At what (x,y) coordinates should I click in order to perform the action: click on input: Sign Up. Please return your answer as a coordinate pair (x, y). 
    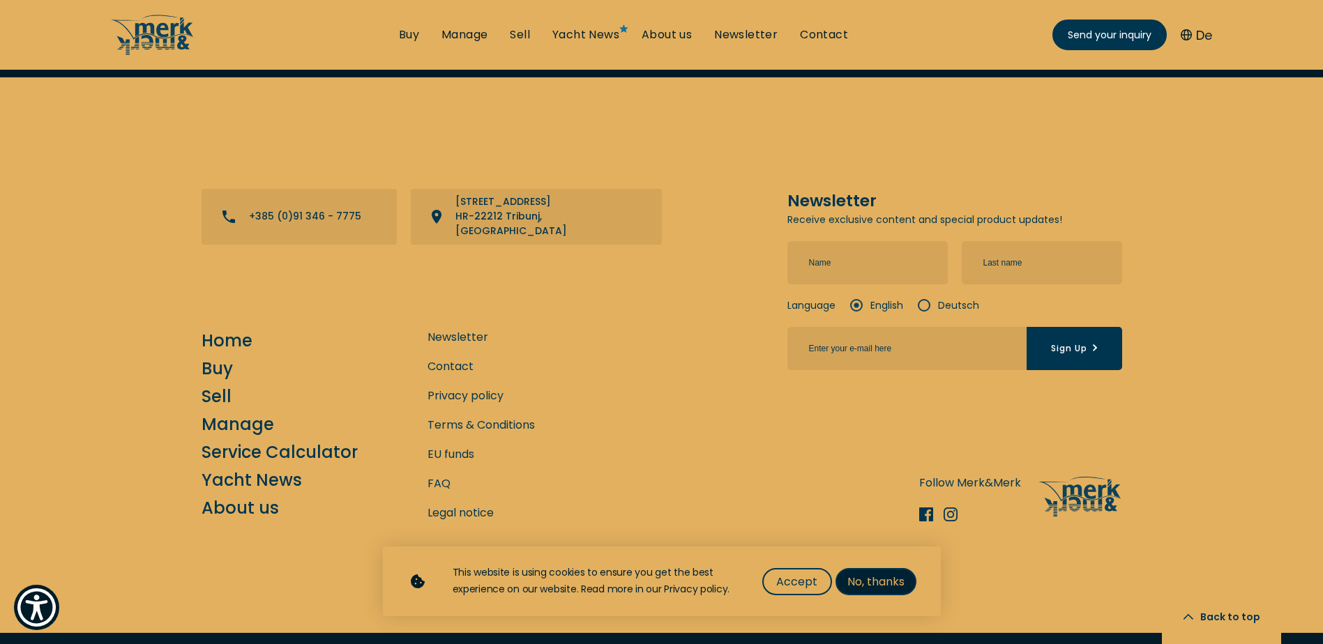
    Looking at the image, I should click on (906, 349).